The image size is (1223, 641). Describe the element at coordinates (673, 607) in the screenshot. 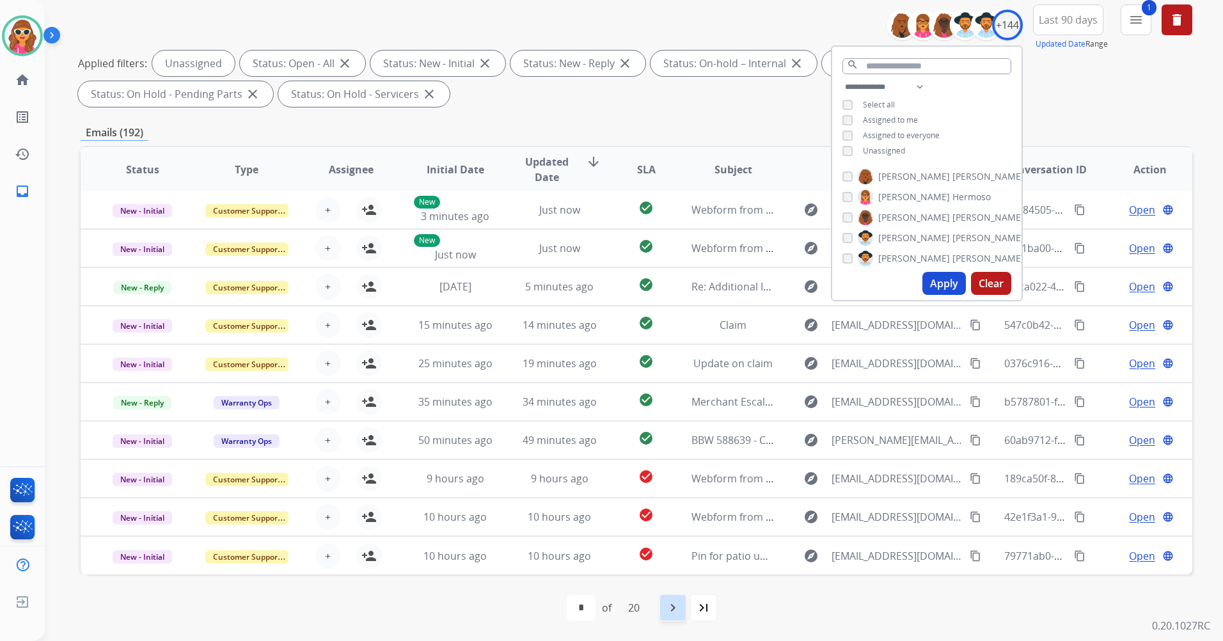

I see `mat-icon: navigate_next` at that location.